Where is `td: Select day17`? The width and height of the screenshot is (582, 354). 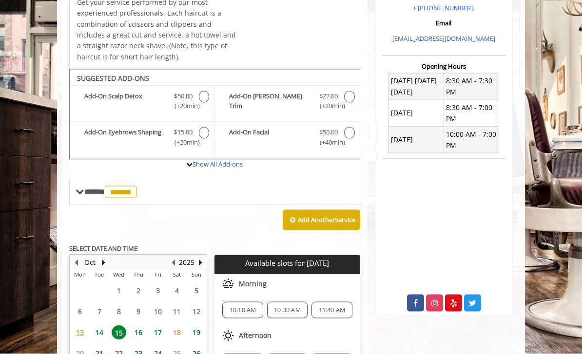
td: Select day17 is located at coordinates (158, 333).